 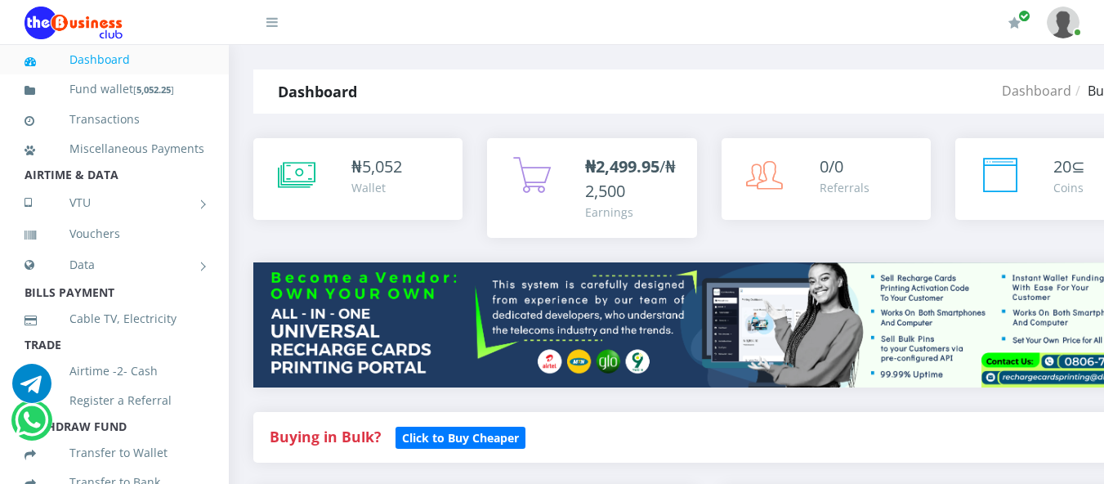 What do you see at coordinates (1014, 23) in the screenshot?
I see `i: Renew/Upgrade Subscription` at bounding box center [1014, 23].